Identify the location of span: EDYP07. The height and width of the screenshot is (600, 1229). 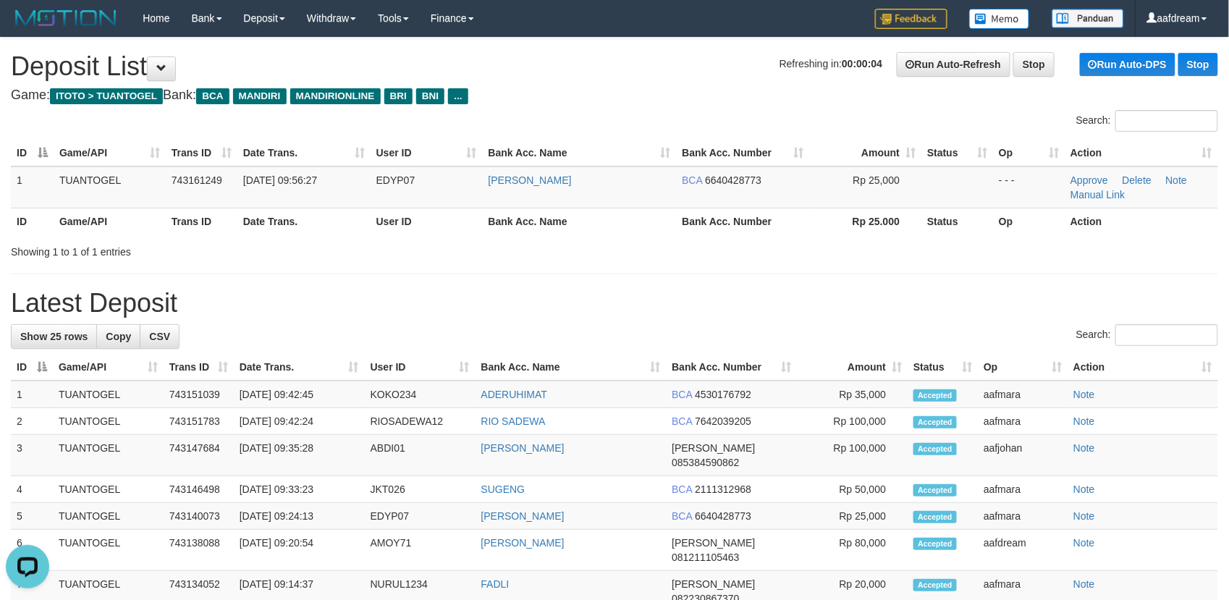
(396, 180).